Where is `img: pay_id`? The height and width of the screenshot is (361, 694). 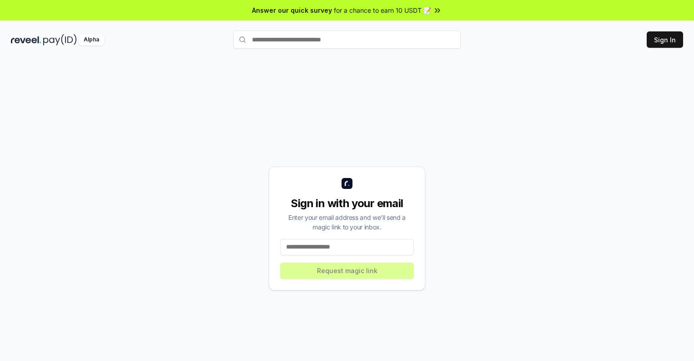 img: pay_id is located at coordinates (60, 40).